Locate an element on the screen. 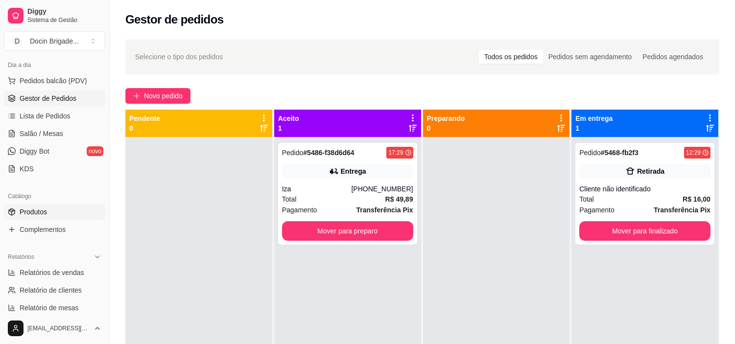 The width and height of the screenshot is (735, 344). p: Pendente is located at coordinates (144, 119).